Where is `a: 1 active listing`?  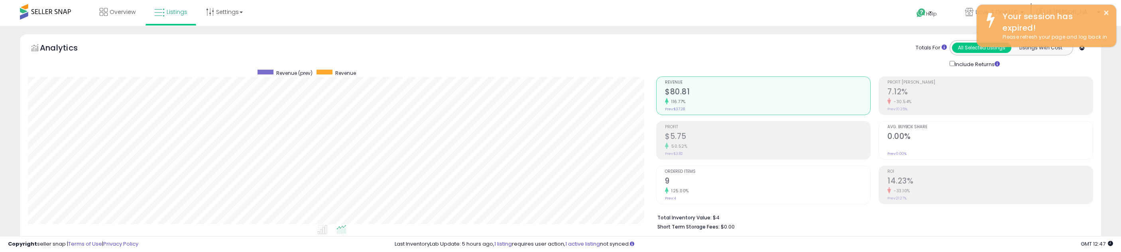
a: 1 active listing is located at coordinates (583, 244).